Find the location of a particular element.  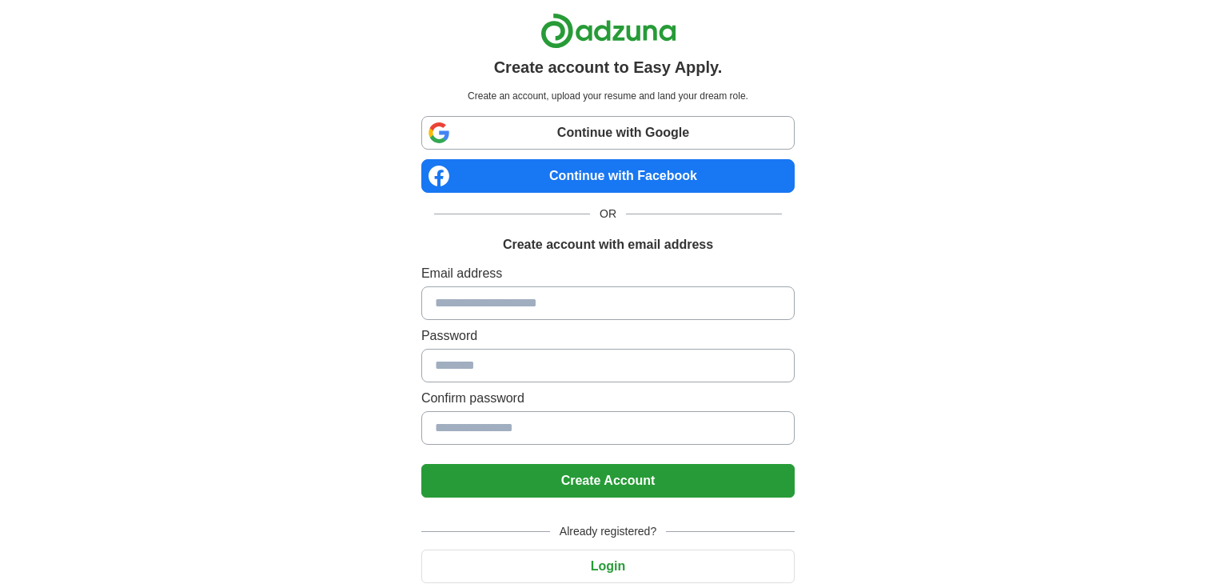

a: Continue with Facebook is located at coordinates (608, 176).